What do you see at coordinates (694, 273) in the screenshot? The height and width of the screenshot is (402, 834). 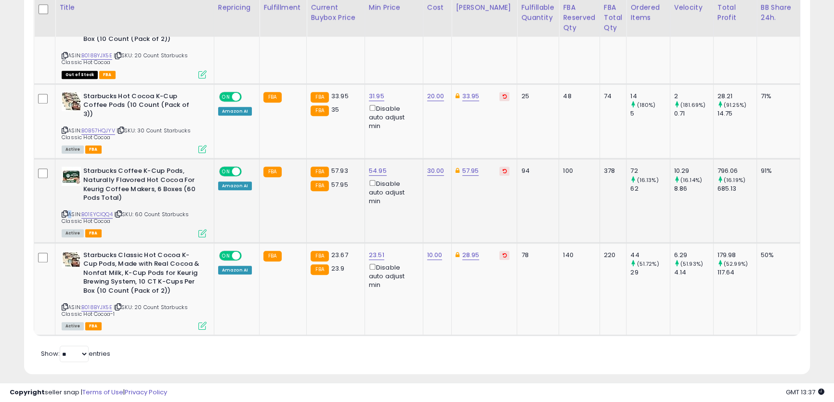 I see `div: 4.14` at bounding box center [694, 273].